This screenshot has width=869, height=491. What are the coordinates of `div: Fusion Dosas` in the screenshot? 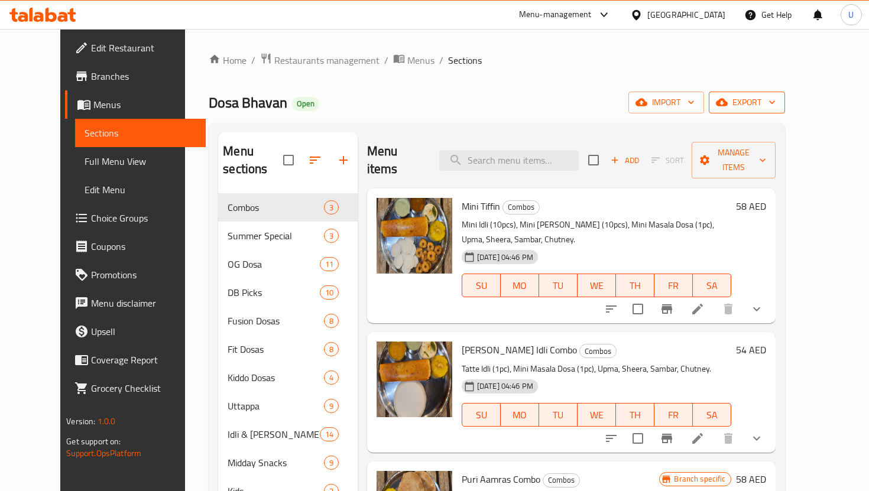 It's located at (276, 321).